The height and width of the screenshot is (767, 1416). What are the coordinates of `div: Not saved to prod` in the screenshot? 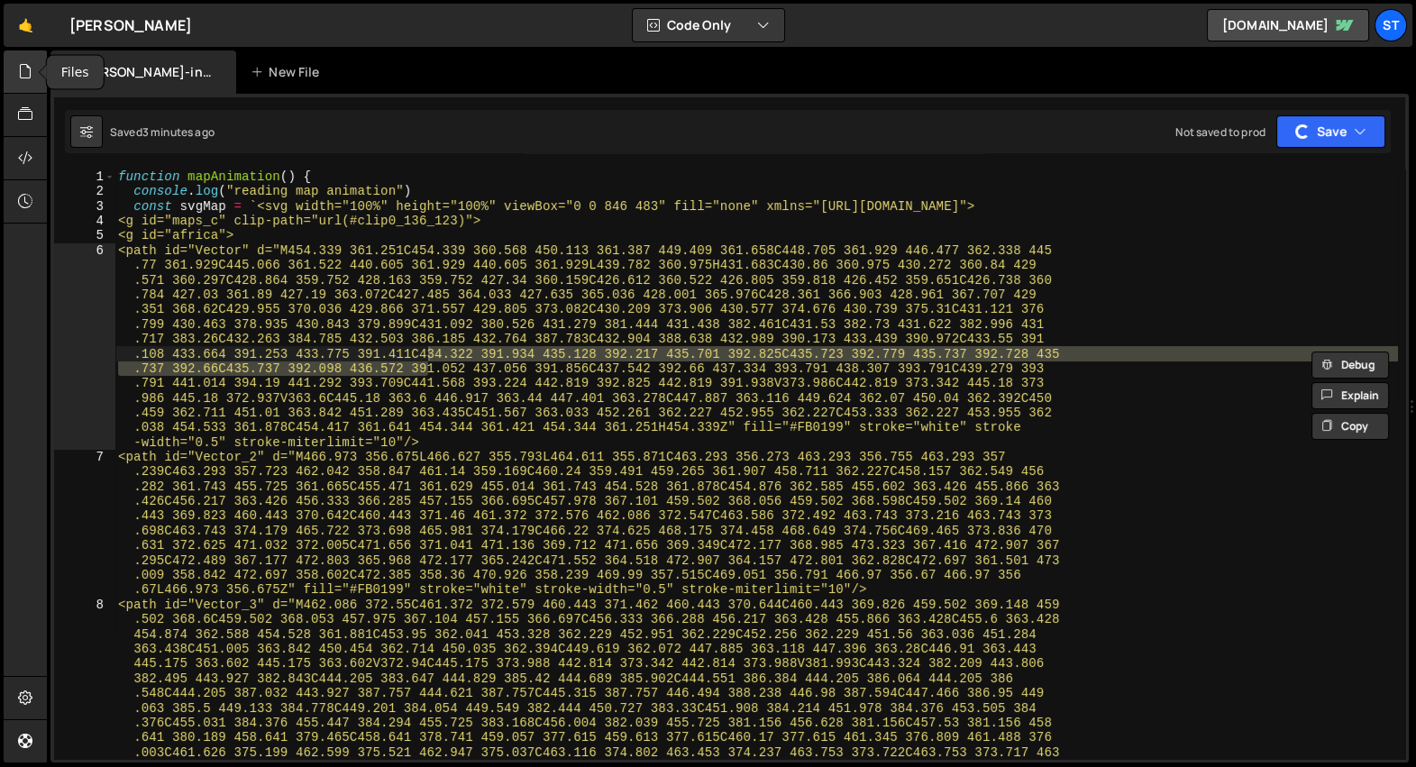 It's located at (1220, 132).